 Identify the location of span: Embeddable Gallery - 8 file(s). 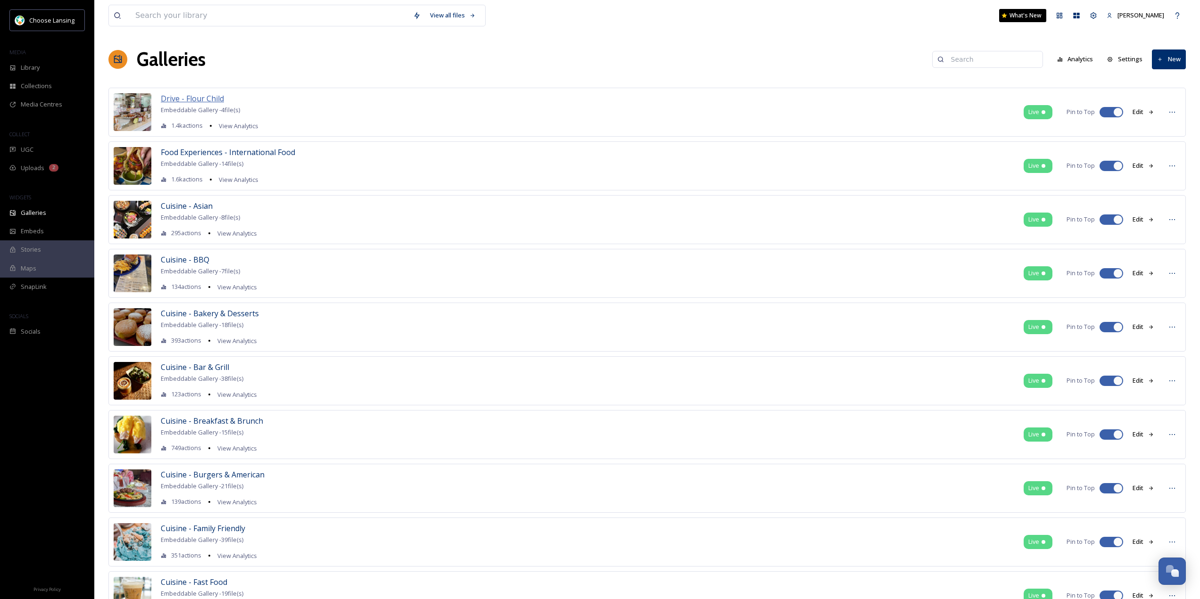
(200, 217).